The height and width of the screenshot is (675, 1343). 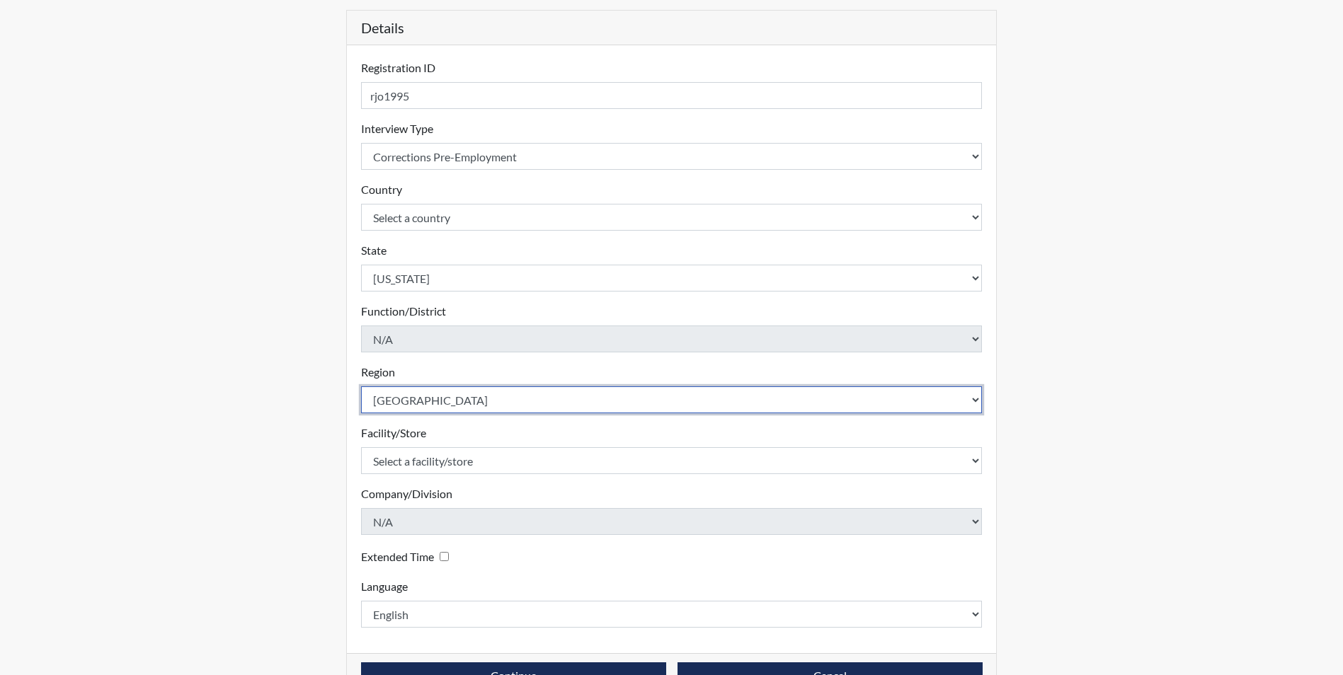 I want to click on label: State, so click(x=374, y=251).